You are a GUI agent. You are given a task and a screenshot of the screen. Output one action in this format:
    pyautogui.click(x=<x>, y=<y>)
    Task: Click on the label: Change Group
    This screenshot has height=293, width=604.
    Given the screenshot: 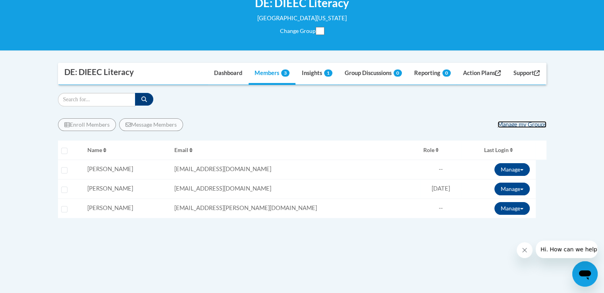 What is the action you would take?
    pyautogui.click(x=298, y=31)
    